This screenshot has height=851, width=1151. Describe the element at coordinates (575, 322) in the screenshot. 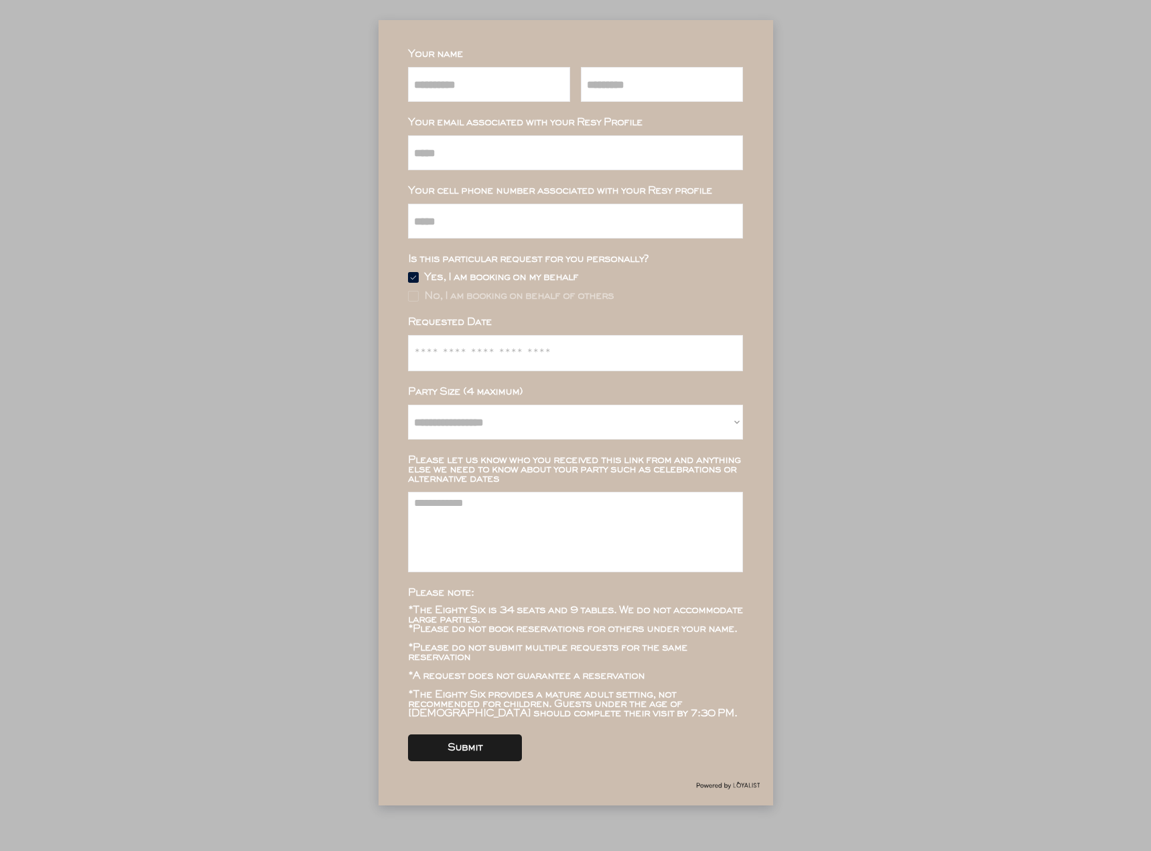

I see `div: Requested Date` at that location.